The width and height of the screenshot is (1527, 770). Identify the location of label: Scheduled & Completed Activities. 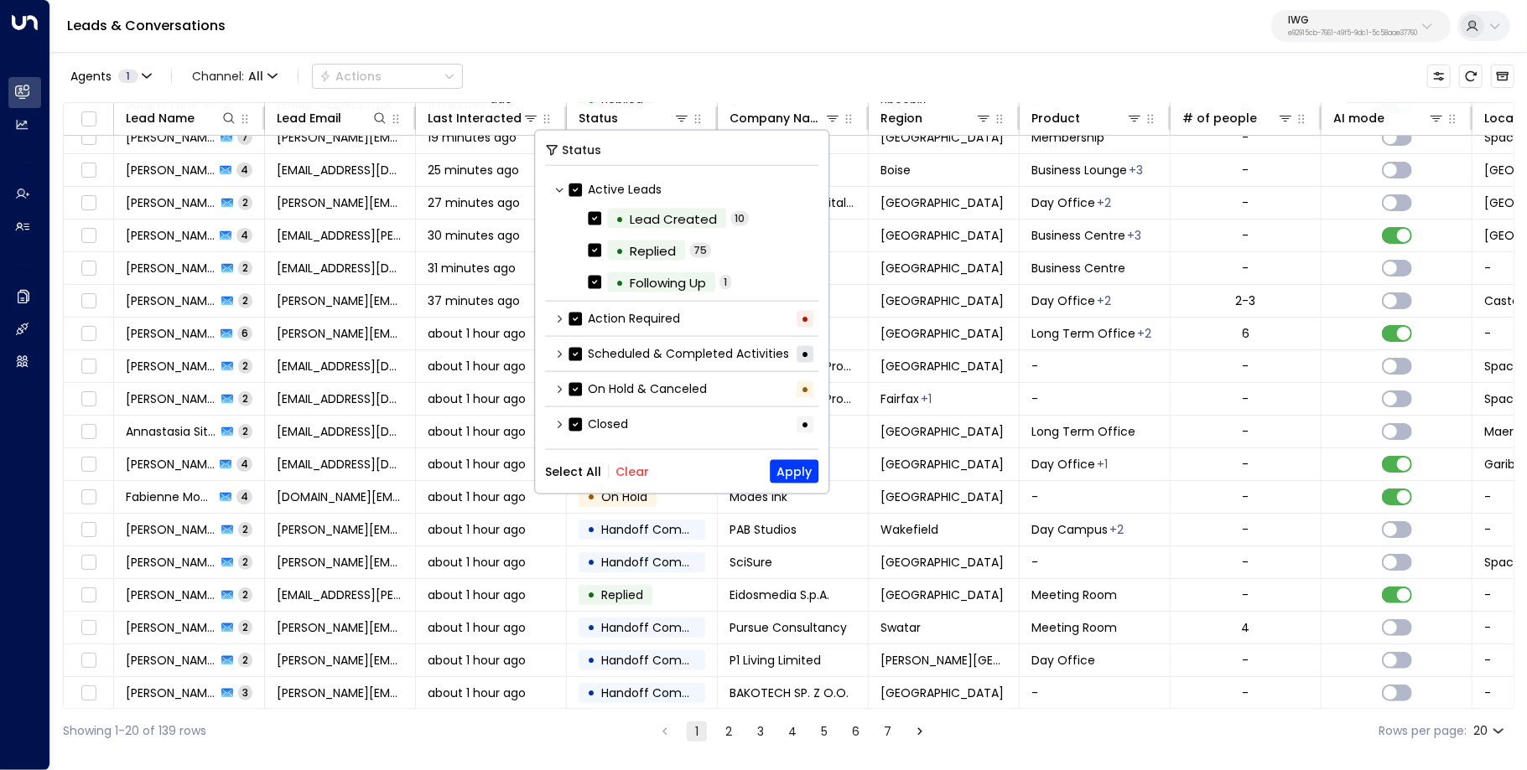
(678, 354).